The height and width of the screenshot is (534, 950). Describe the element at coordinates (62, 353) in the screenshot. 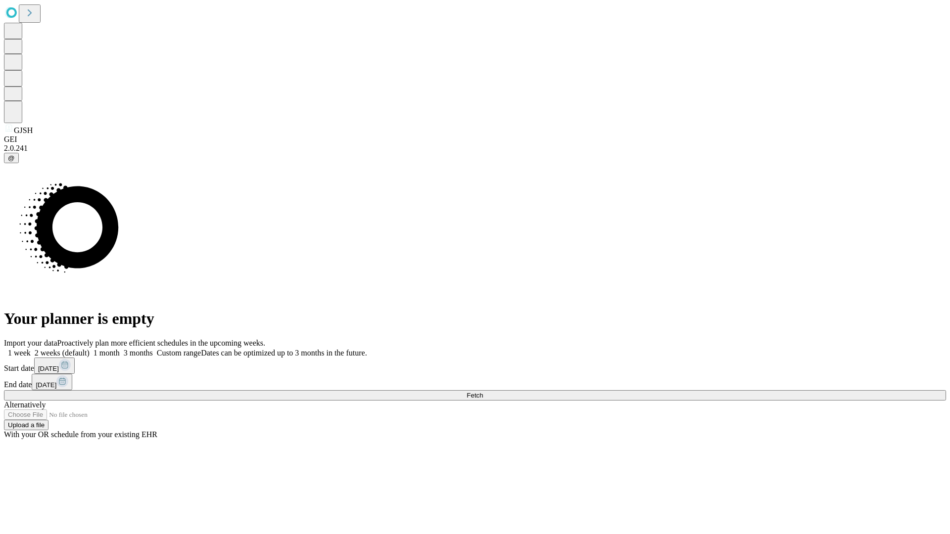

I see `span: 2 weeks (default)` at that location.